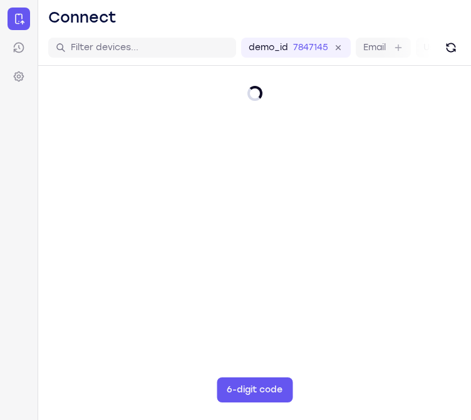  Describe the element at coordinates (150, 48) in the screenshot. I see `input: Filter devices...` at that location.